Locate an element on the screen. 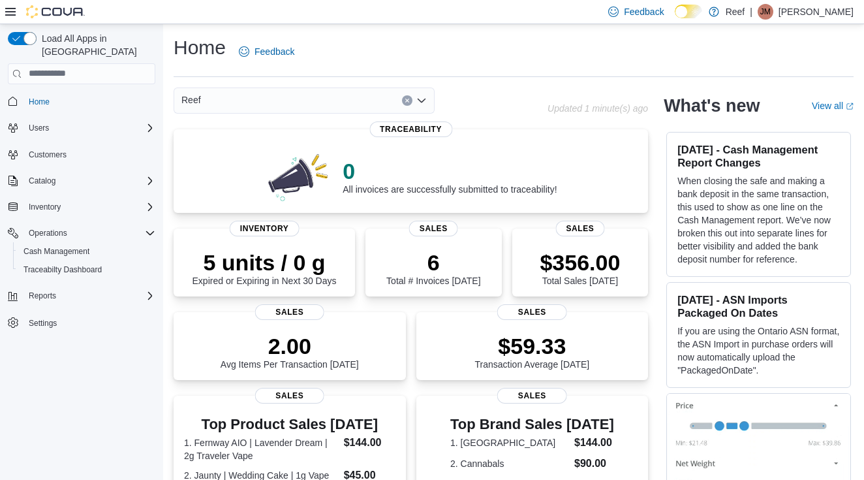  p: $356.00 is located at coordinates (579, 262).